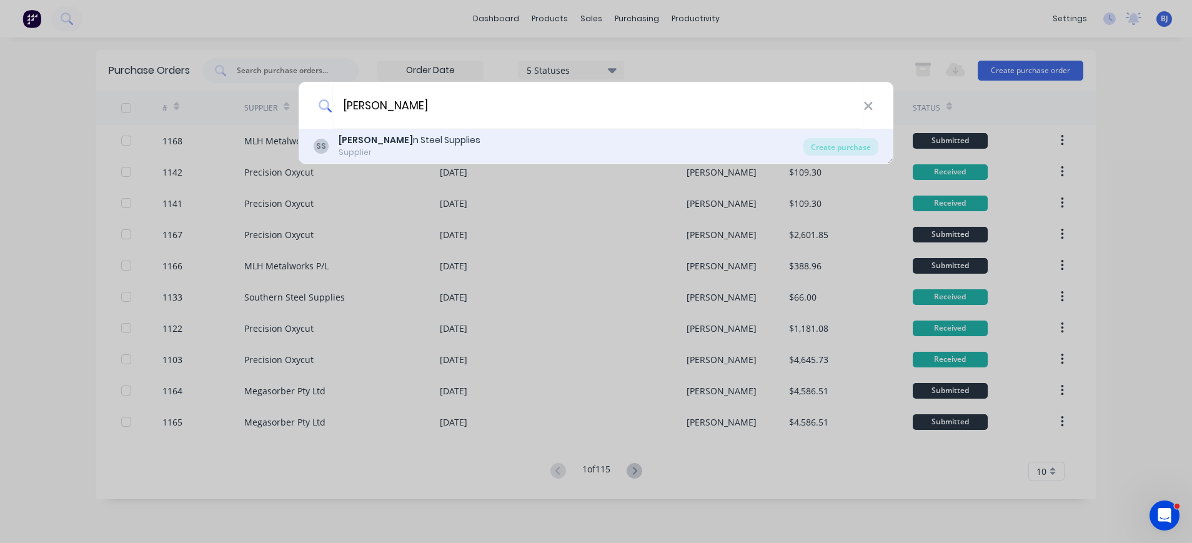 The image size is (1192, 543). Describe the element at coordinates (841, 147) in the screenshot. I see `div: Create purchase` at that location.